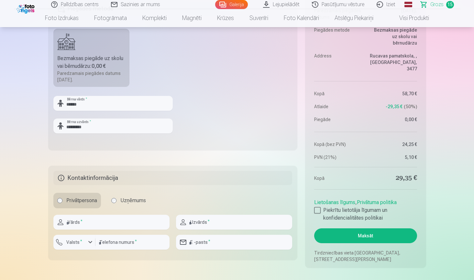  What do you see at coordinates (393, 157) in the screenshot?
I see `dd: 5,10 €` at bounding box center [393, 157].